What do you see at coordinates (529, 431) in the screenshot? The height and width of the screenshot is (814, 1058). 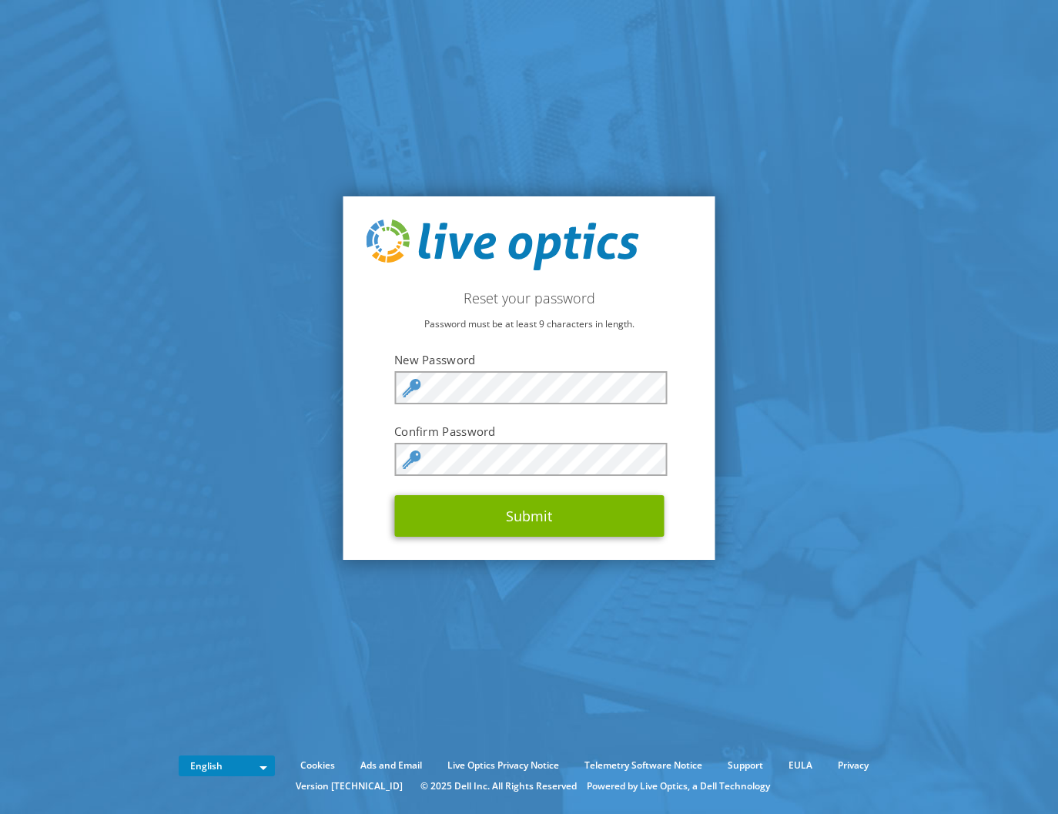 I see `label: Confirm Password` at bounding box center [529, 431].